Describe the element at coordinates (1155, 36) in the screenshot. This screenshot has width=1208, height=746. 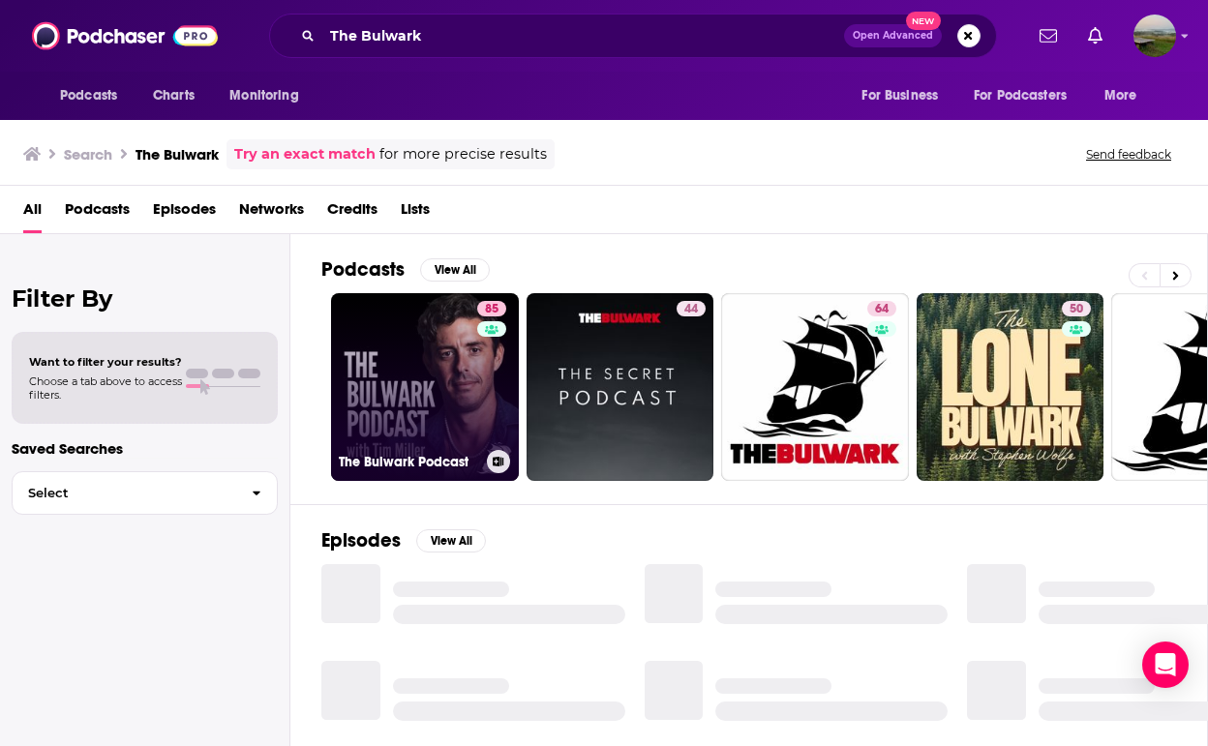
I see `span: Logged in as hlrobbins` at that location.